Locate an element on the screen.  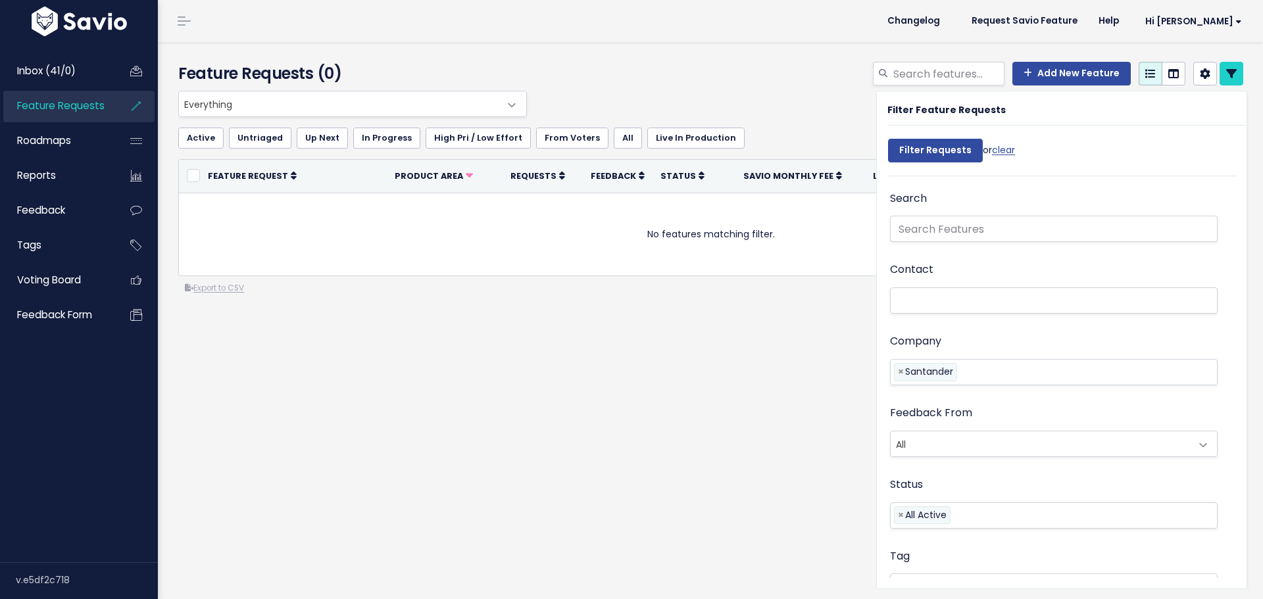
span: Voting Board is located at coordinates (49, 280).